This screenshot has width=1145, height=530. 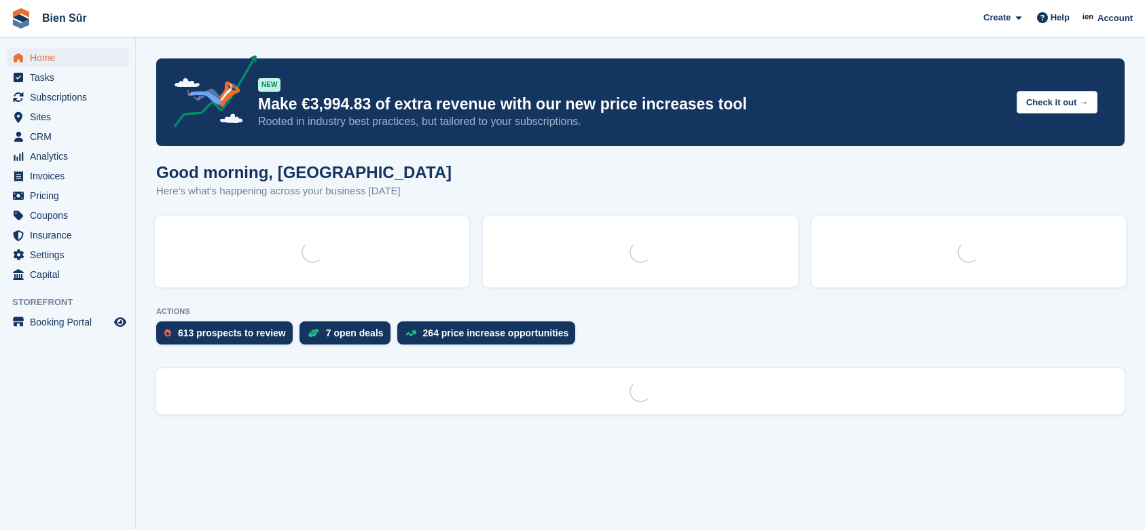 I want to click on span: Tasks, so click(x=71, y=77).